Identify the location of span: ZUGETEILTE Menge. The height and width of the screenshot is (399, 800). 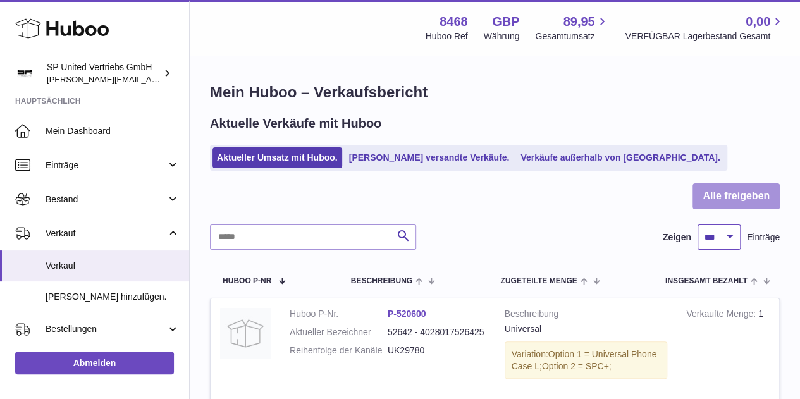
(538, 281).